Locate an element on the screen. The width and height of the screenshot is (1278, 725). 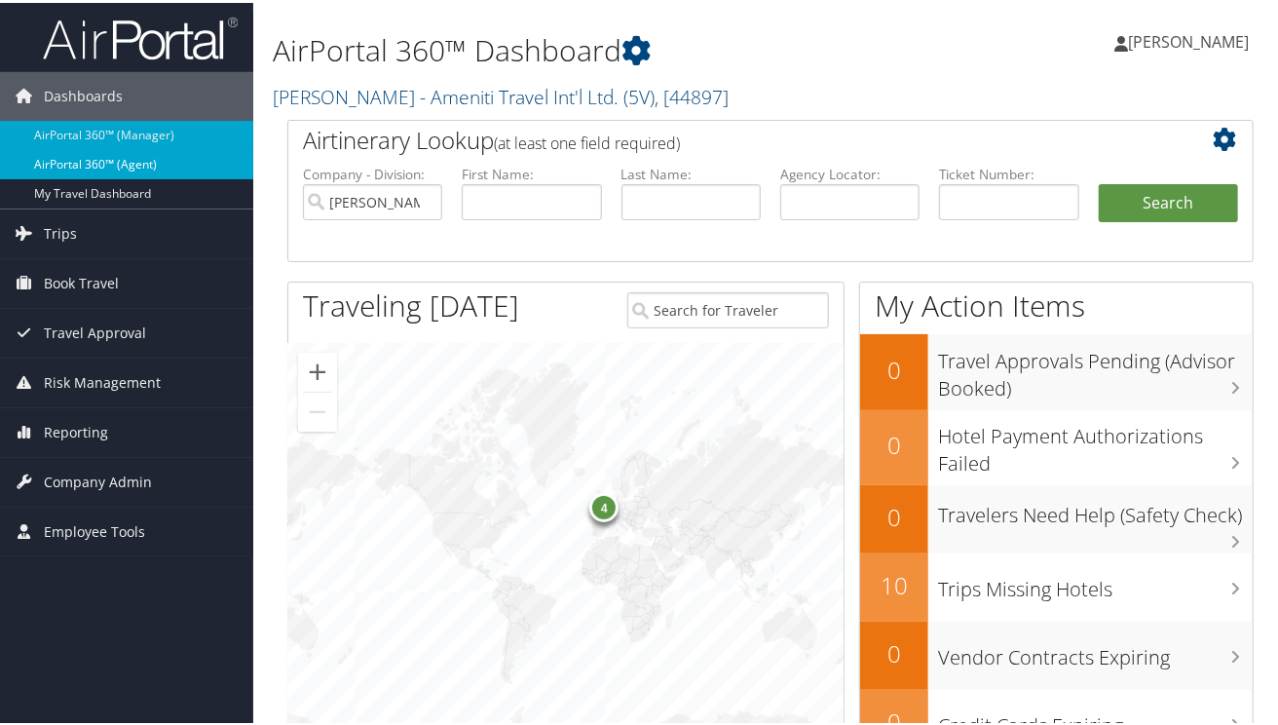
span: , [ 44897 ] is located at coordinates (692, 94).